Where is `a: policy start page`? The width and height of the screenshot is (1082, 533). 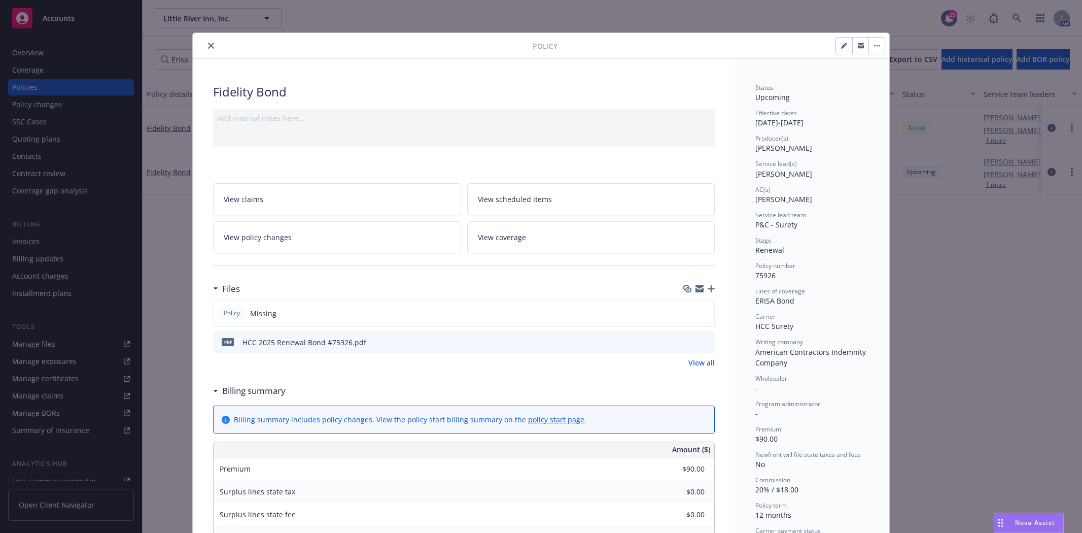 a: policy start page is located at coordinates (556, 419).